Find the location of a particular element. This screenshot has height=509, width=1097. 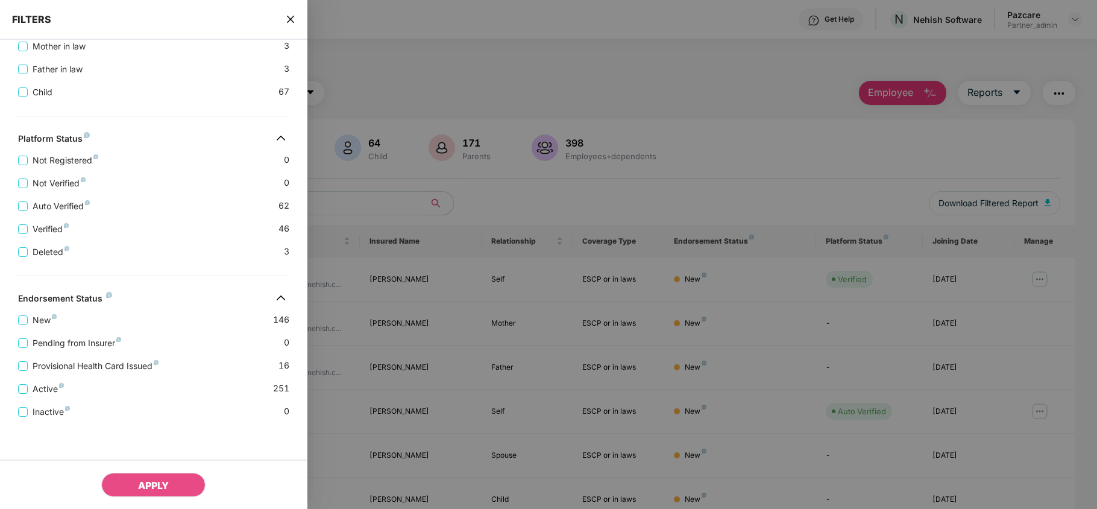

span: 67 is located at coordinates (284, 92).